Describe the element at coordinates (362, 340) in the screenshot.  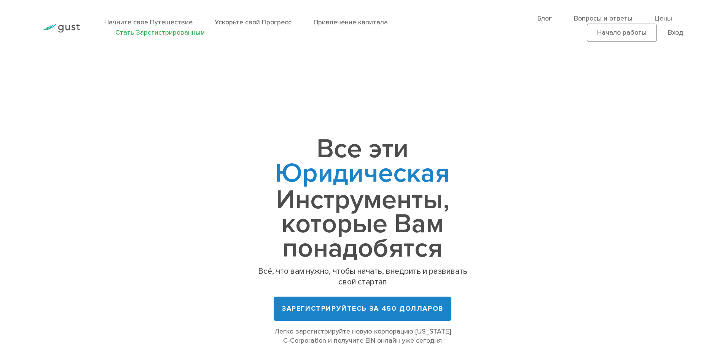
I see `ya-tr-span: C-Corporation и получите EIN онлайн уже сегодня` at that location.